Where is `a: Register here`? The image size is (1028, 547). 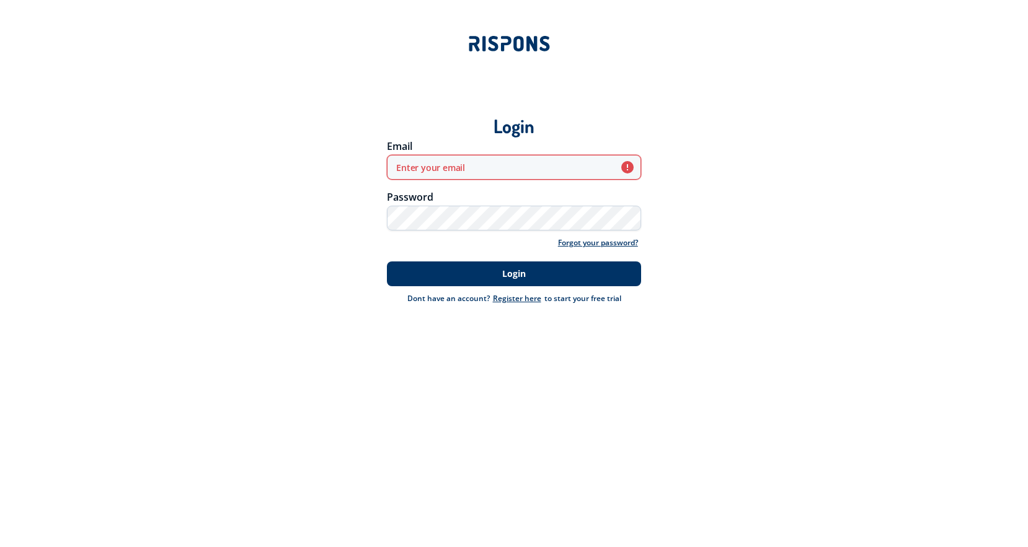
a: Register here is located at coordinates (517, 298).